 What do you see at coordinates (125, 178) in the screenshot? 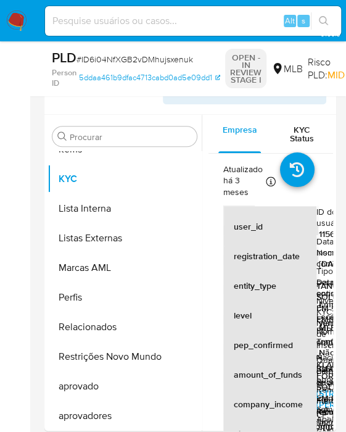
I see `button: KYC` at bounding box center [125, 178].